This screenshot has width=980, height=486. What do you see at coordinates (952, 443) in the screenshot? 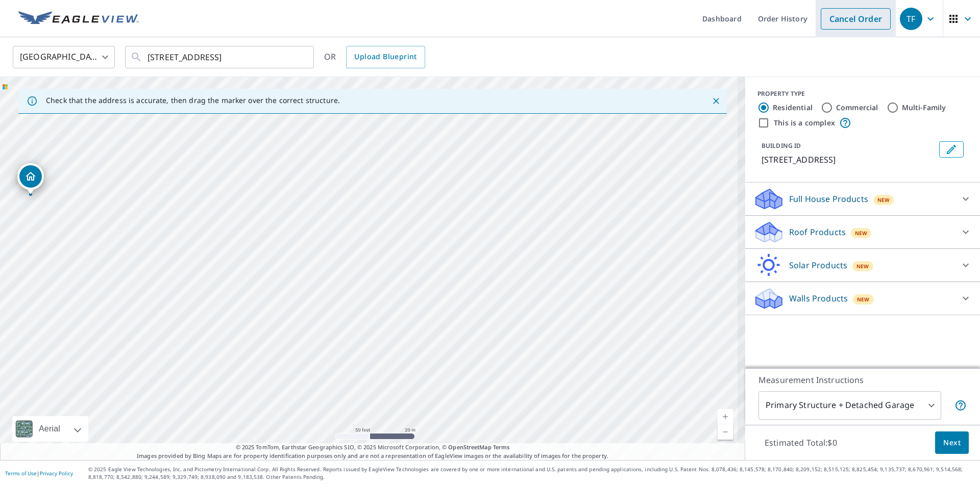
I see `button: Next` at bounding box center [952, 443].